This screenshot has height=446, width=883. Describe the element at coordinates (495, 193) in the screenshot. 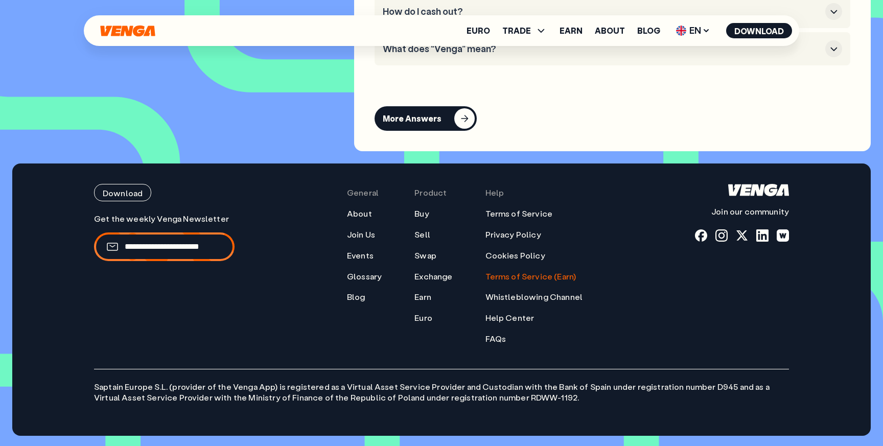

I see `span: Help` at that location.